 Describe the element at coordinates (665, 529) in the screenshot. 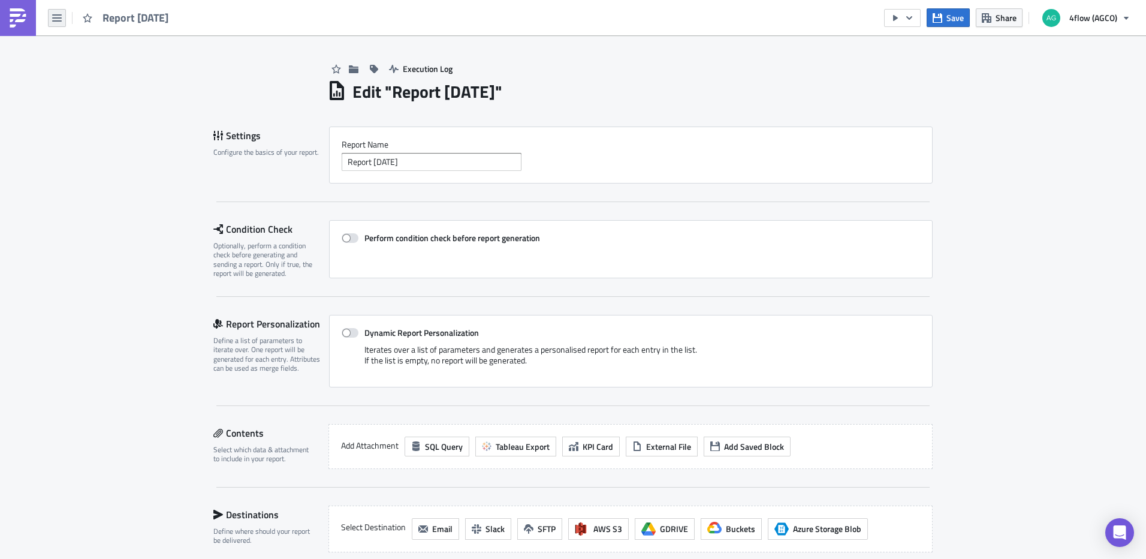

I see `button: GDRIVE` at that location.